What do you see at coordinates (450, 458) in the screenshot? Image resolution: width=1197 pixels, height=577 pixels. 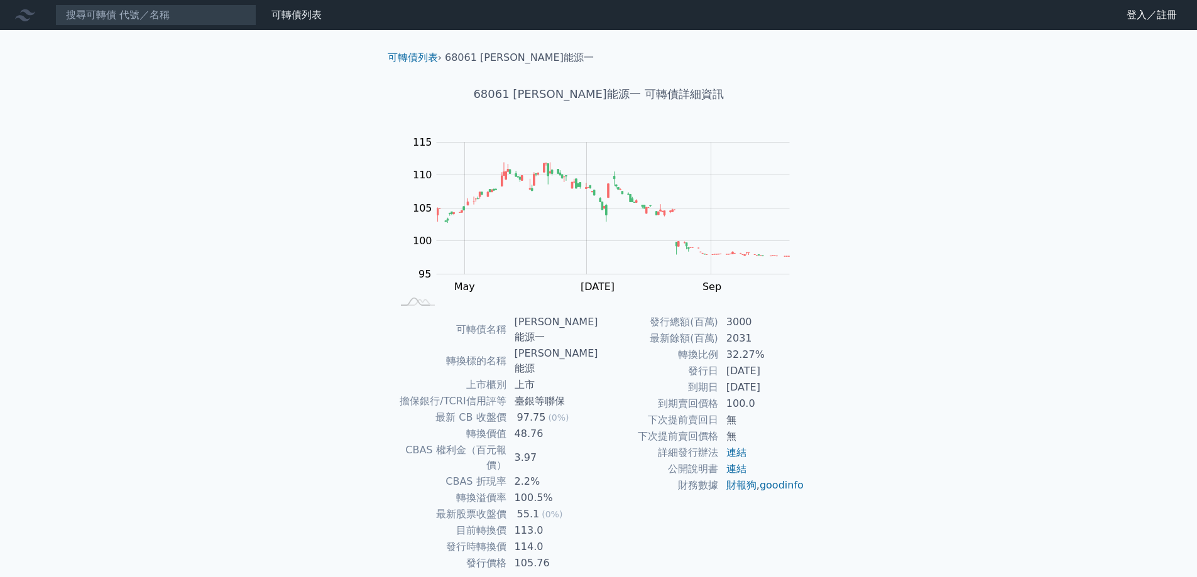 I see `td: CBAS 權利金（百元報價）` at bounding box center [450, 458].